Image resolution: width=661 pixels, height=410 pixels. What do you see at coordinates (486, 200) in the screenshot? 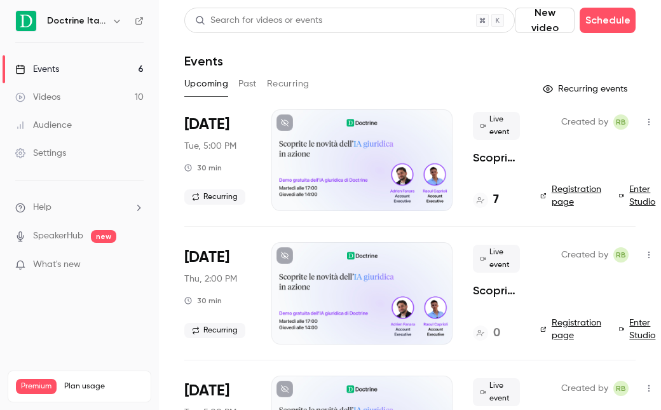
I see `a: 7` at bounding box center [486, 200].